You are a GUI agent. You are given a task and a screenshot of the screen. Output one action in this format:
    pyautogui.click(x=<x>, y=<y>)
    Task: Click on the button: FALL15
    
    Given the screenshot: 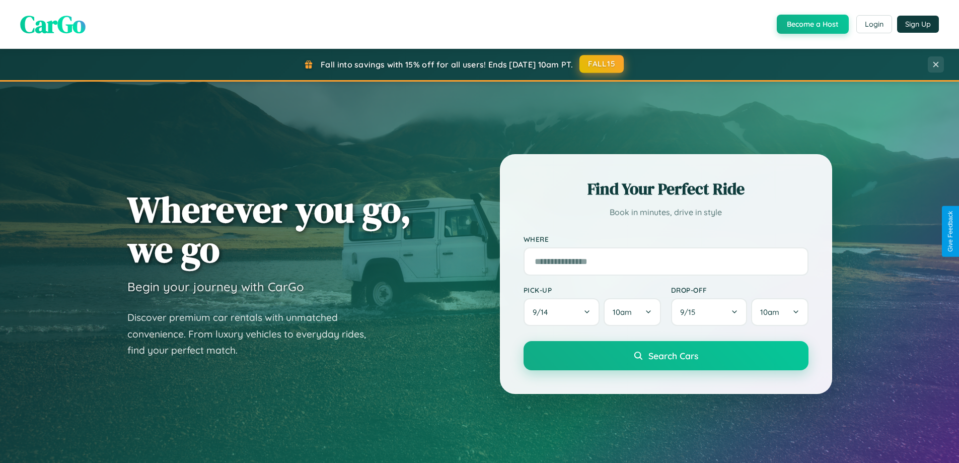 What is the action you would take?
    pyautogui.click(x=602, y=64)
    